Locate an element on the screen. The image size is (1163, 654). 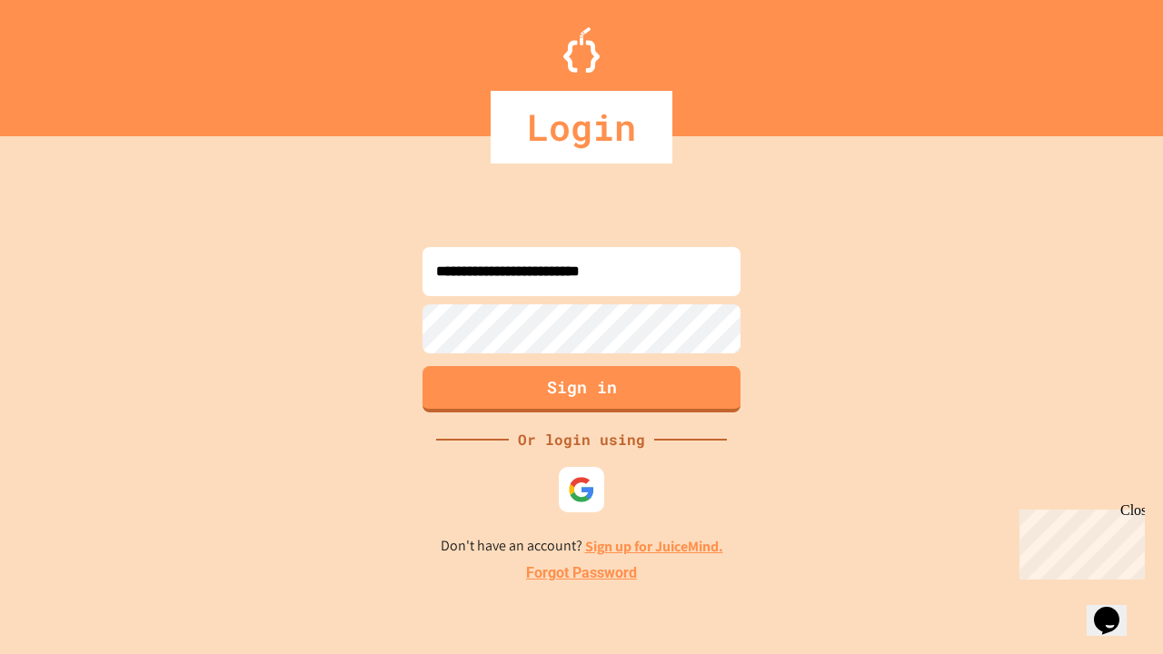
div: Login is located at coordinates (581, 127).